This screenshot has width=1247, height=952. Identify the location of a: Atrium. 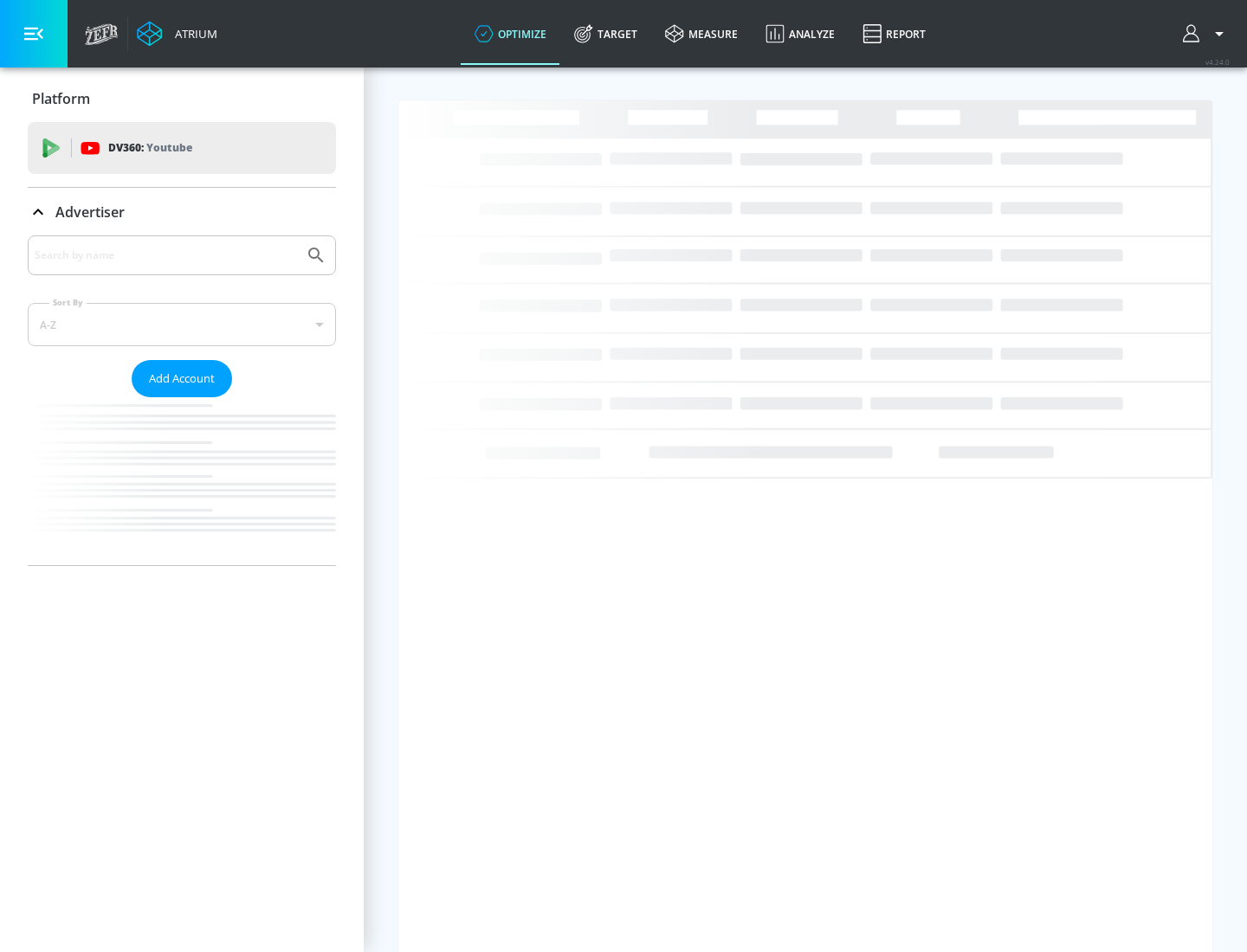
(176, 34).